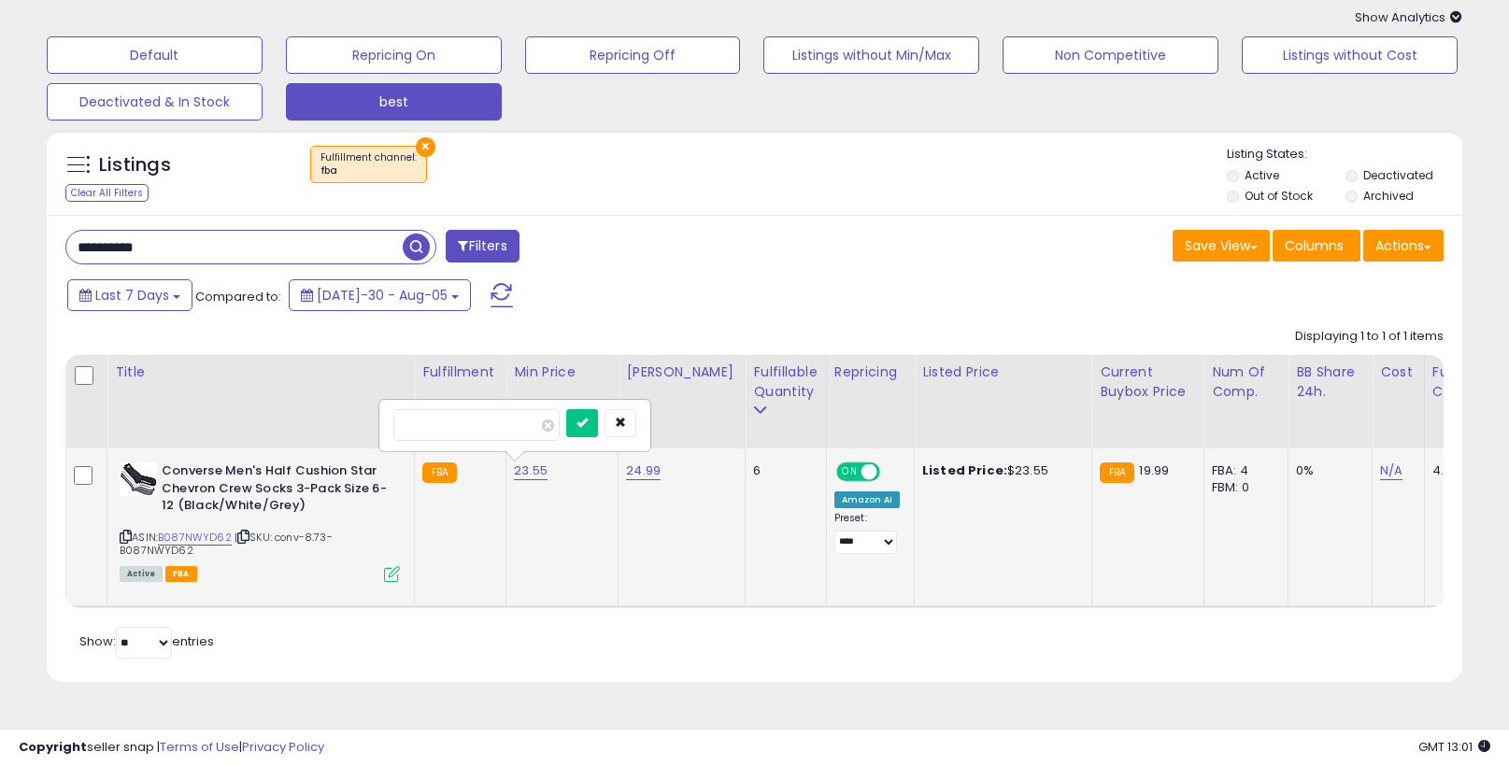 This screenshot has width=1509, height=766. What do you see at coordinates (1454, 747) in the screenshot?
I see `span: 2025-08-17 13:01 GMT` at bounding box center [1454, 747].